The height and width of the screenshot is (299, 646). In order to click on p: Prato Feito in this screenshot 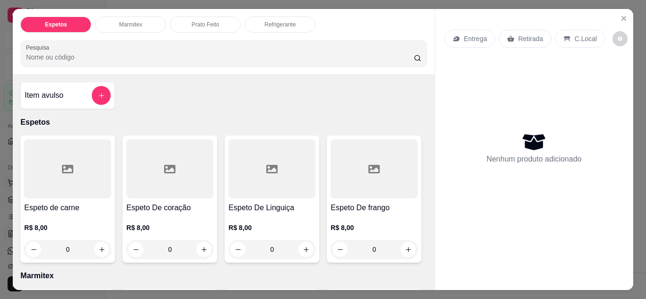, I will do `click(205, 25)`.